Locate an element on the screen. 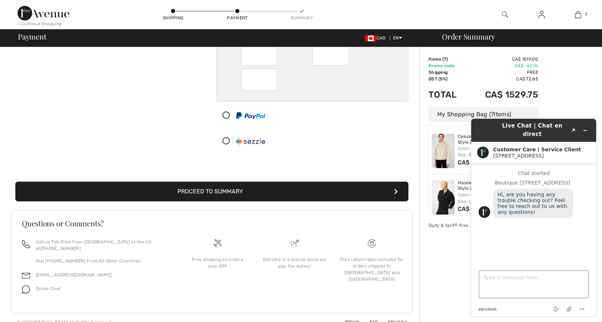 The image size is (602, 322). span: CA$ 199 is located at coordinates (470, 209).